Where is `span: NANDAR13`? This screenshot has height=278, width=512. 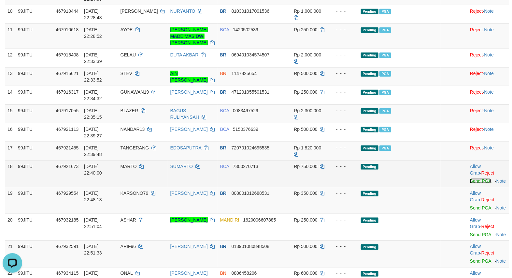
span: NANDAR13 is located at coordinates (133, 129).